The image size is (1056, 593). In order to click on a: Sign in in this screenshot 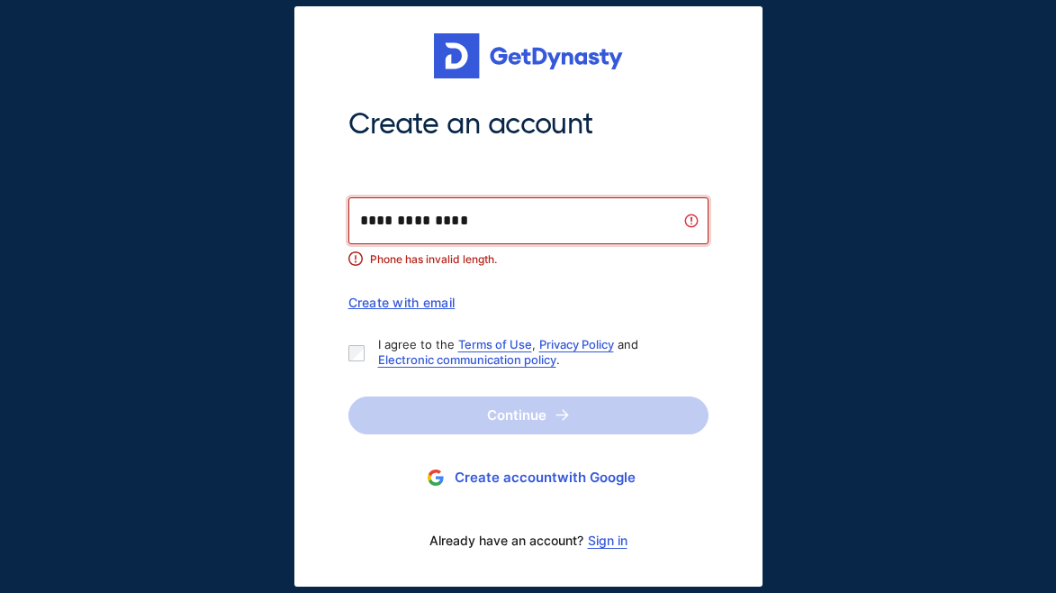, I will do `click(608, 540)`.